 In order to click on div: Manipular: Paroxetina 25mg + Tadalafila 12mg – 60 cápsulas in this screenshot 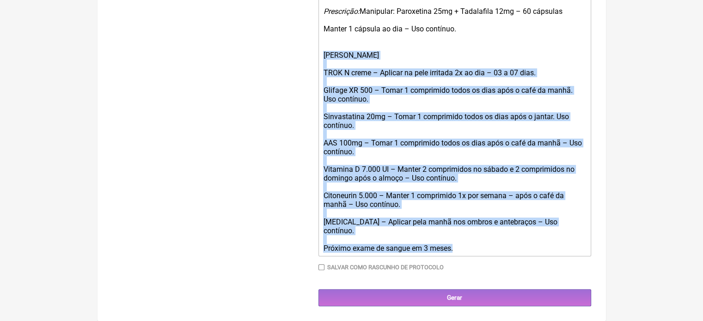, I will do `click(455, 11)`.